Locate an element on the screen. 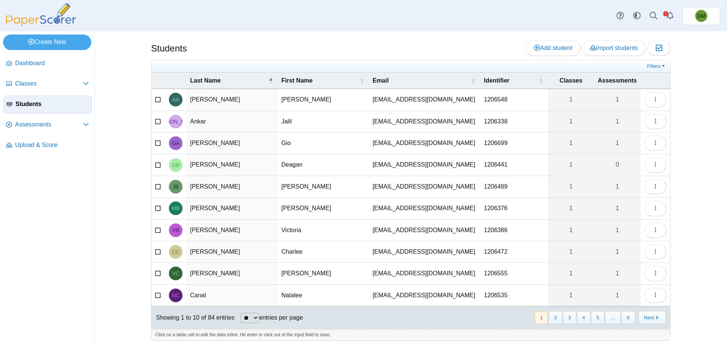 This screenshot has width=727, height=345. a: 0 is located at coordinates (617, 165).